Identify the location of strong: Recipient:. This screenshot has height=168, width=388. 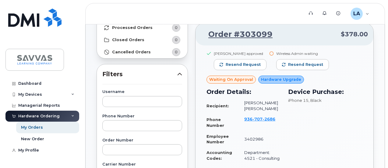
(218, 106).